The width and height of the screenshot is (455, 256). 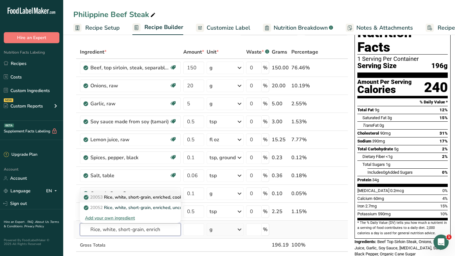 I want to click on div: Custom Reports, so click(x=23, y=106).